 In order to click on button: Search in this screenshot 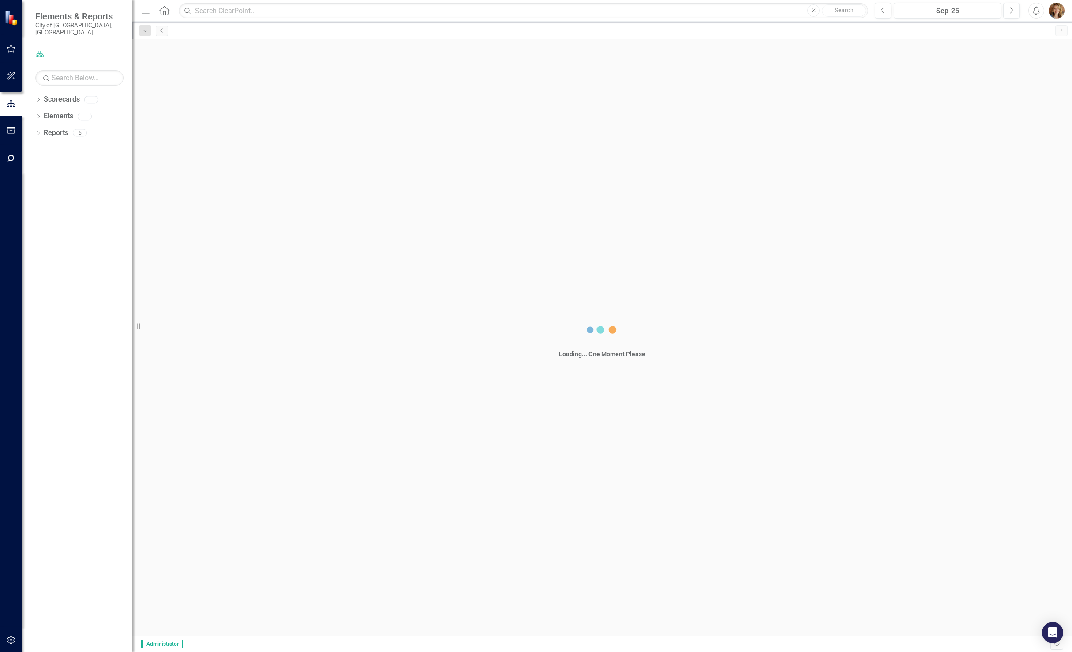, I will do `click(844, 11)`.